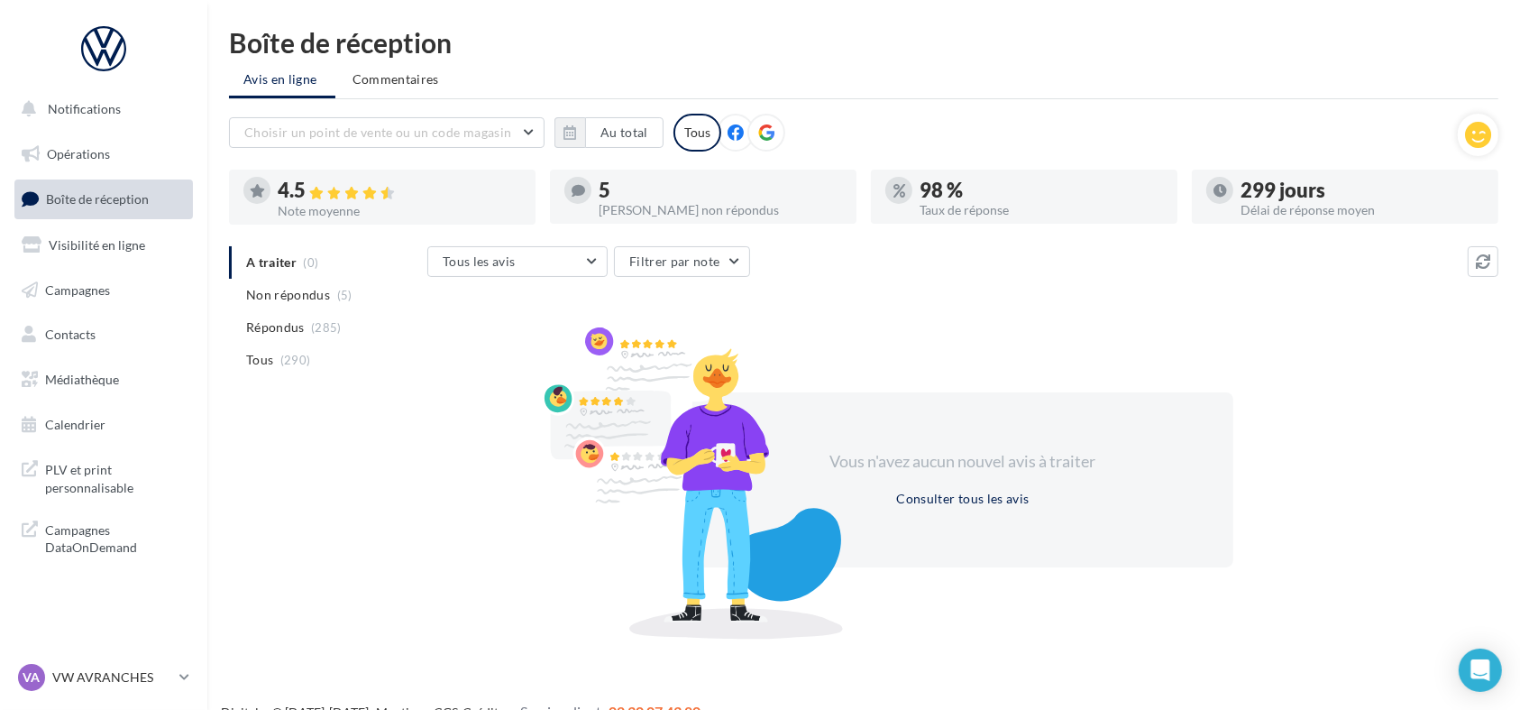 Image resolution: width=1520 pixels, height=710 pixels. I want to click on div: 5, so click(720, 190).